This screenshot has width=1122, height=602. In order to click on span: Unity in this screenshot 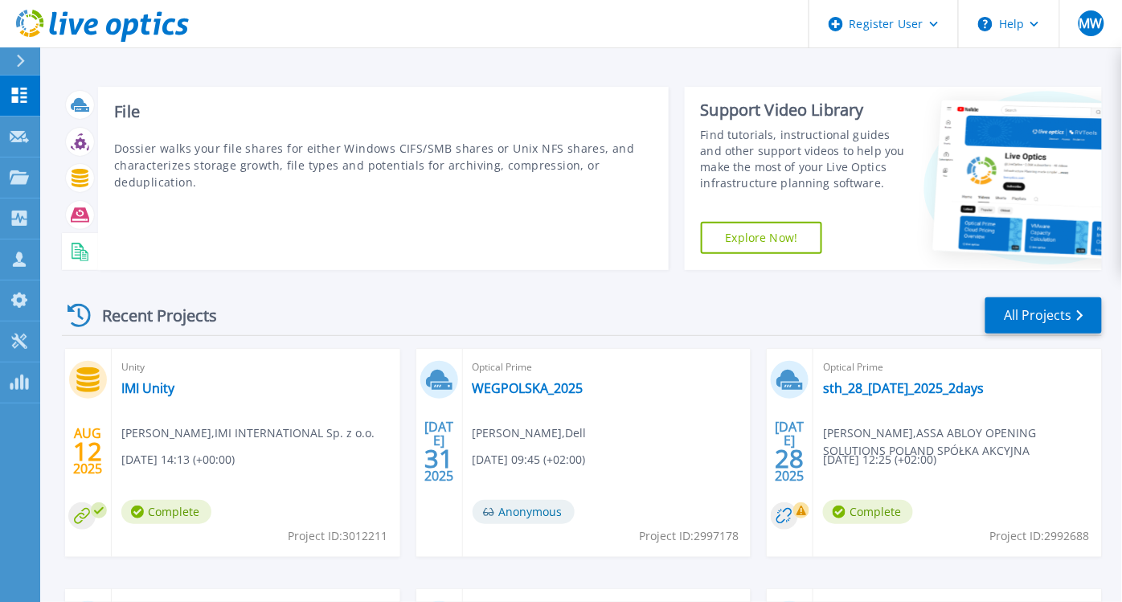, I will do `click(256, 367)`.